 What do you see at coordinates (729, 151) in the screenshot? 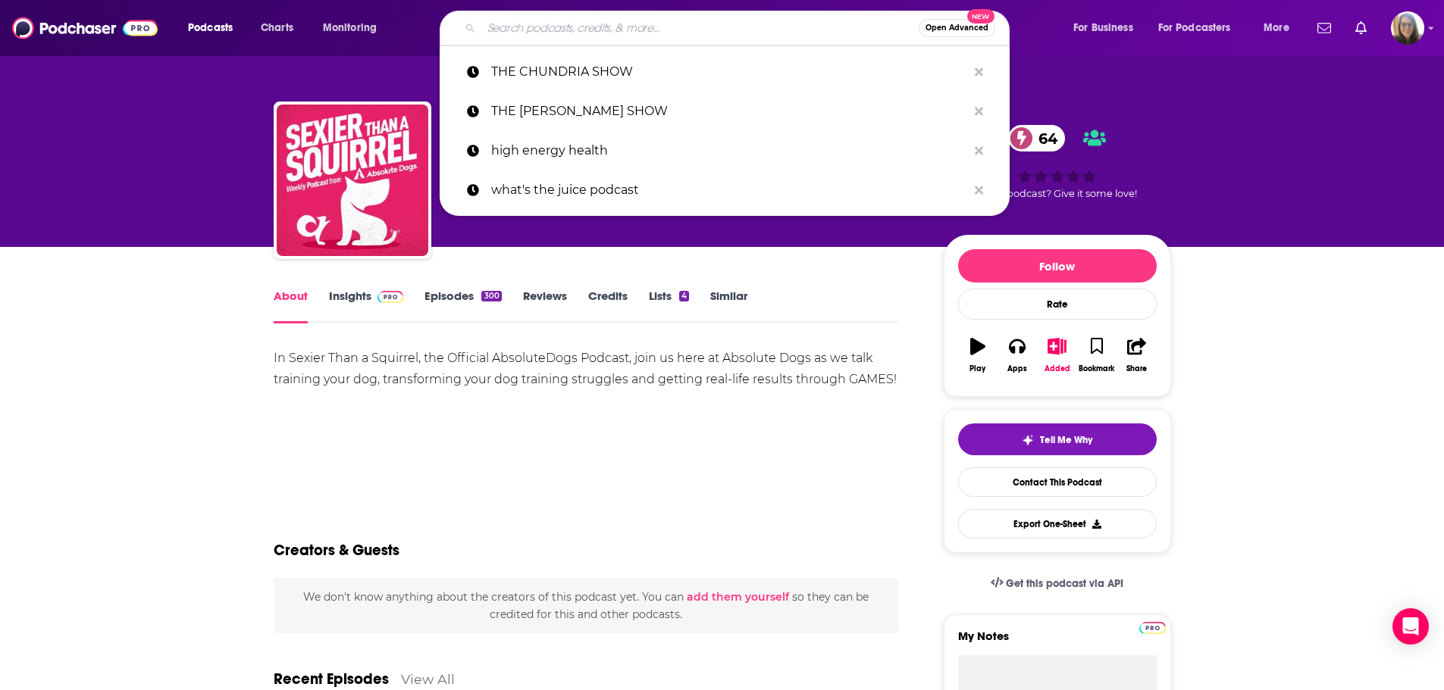
I see `p: high energy health` at bounding box center [729, 151].